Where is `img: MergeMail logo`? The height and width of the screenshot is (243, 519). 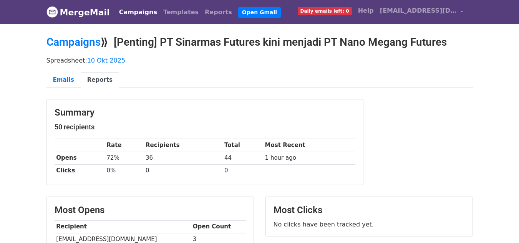 img: MergeMail logo is located at coordinates (52, 12).